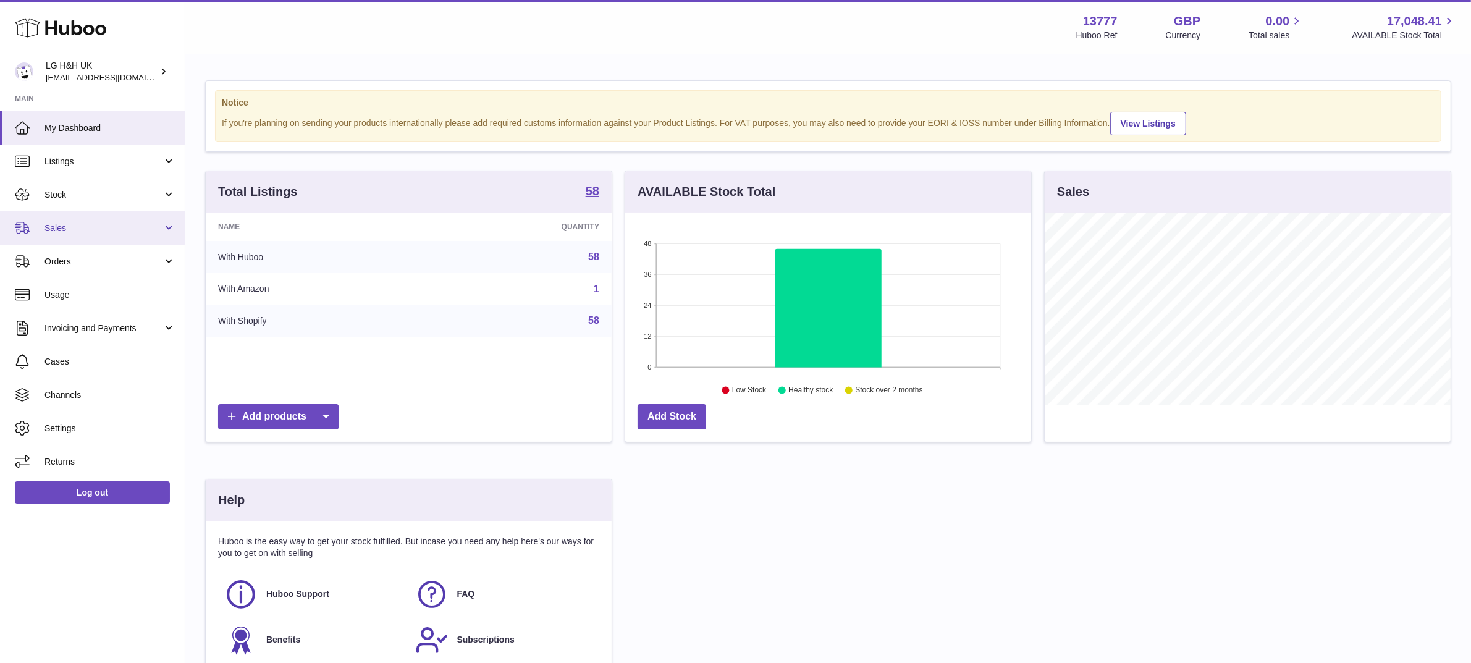 The image size is (1471, 663). Describe the element at coordinates (313, 594) in the screenshot. I see `a: Huboo Support` at that location.